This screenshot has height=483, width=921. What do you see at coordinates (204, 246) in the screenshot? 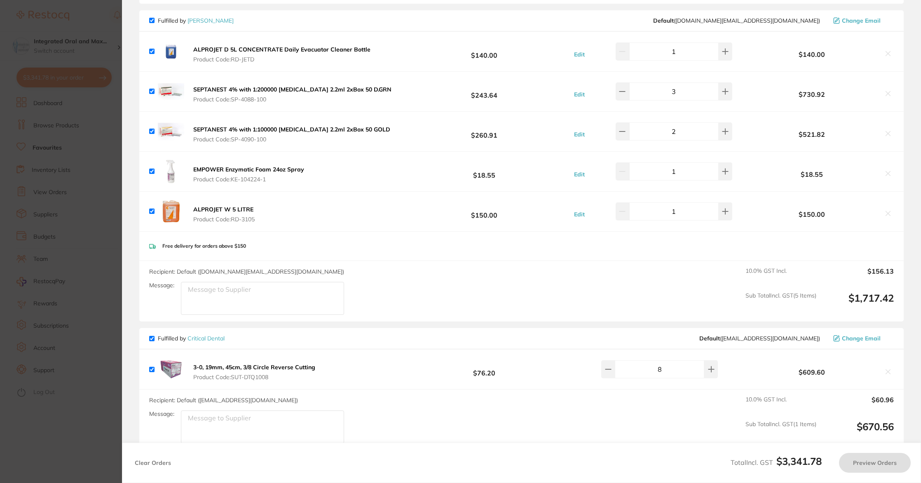
I see `p: Free delivery for orders above $150` at bounding box center [204, 246].